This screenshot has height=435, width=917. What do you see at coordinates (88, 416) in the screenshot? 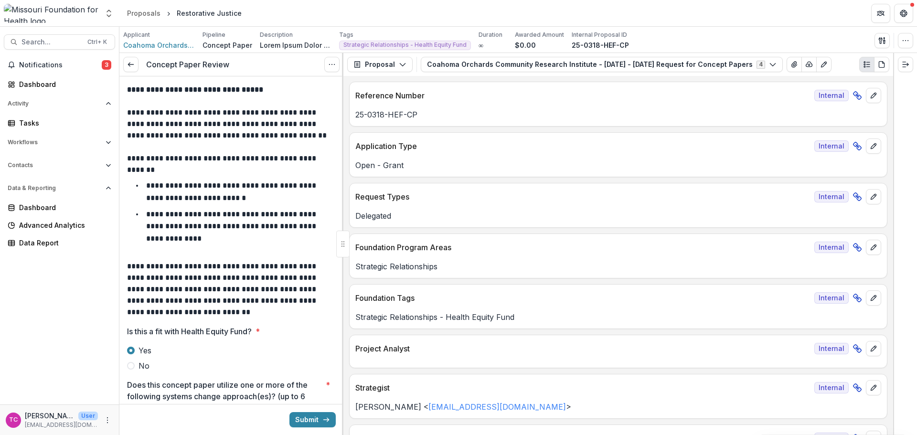
I see `p: User` at bounding box center [88, 416].